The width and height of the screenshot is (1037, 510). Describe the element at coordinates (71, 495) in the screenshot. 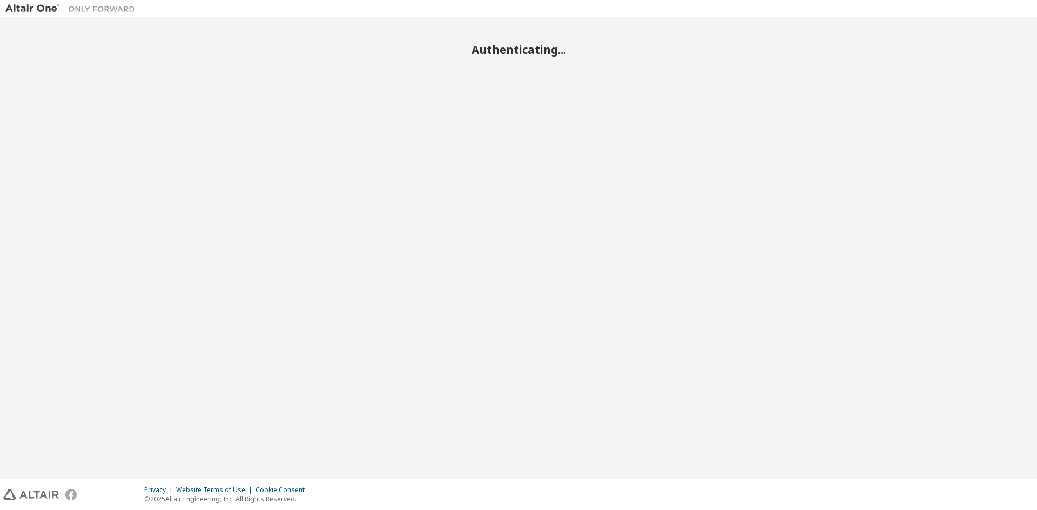

I see `img: facebook.svg` at that location.